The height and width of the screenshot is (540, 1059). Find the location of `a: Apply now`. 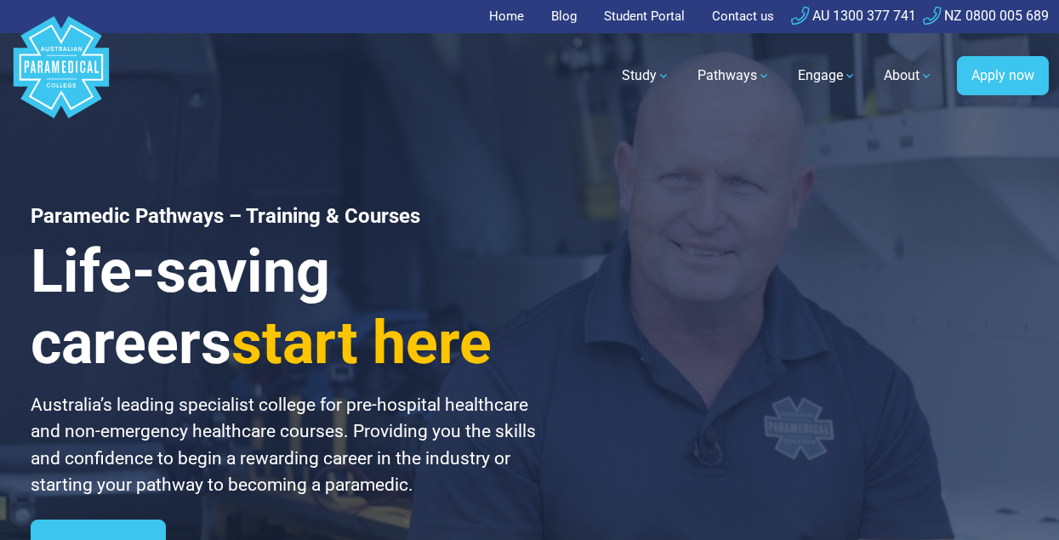

a: Apply now is located at coordinates (1002, 76).